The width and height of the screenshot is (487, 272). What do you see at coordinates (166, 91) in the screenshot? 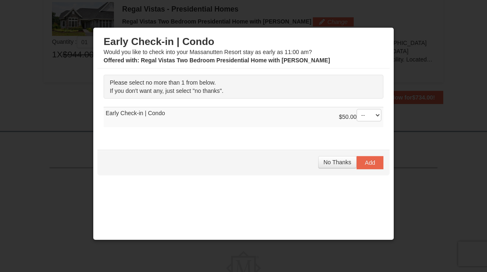
I see `span: If you don't want any, just select "no thanks".` at bounding box center [166, 91].